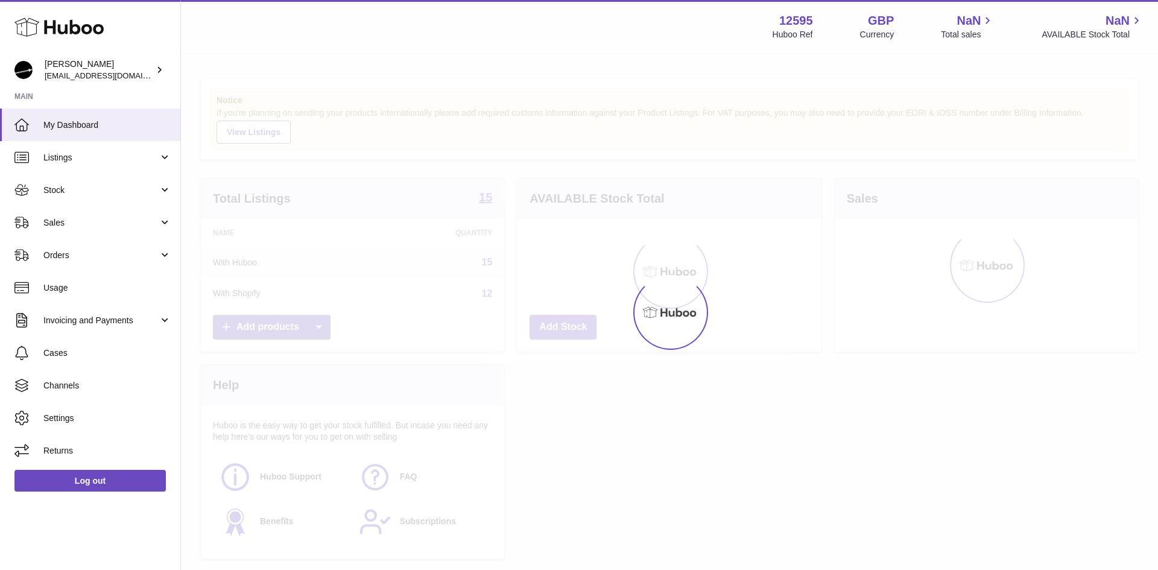  Describe the element at coordinates (968, 27) in the screenshot. I see `a: NaN Total sales` at that location.